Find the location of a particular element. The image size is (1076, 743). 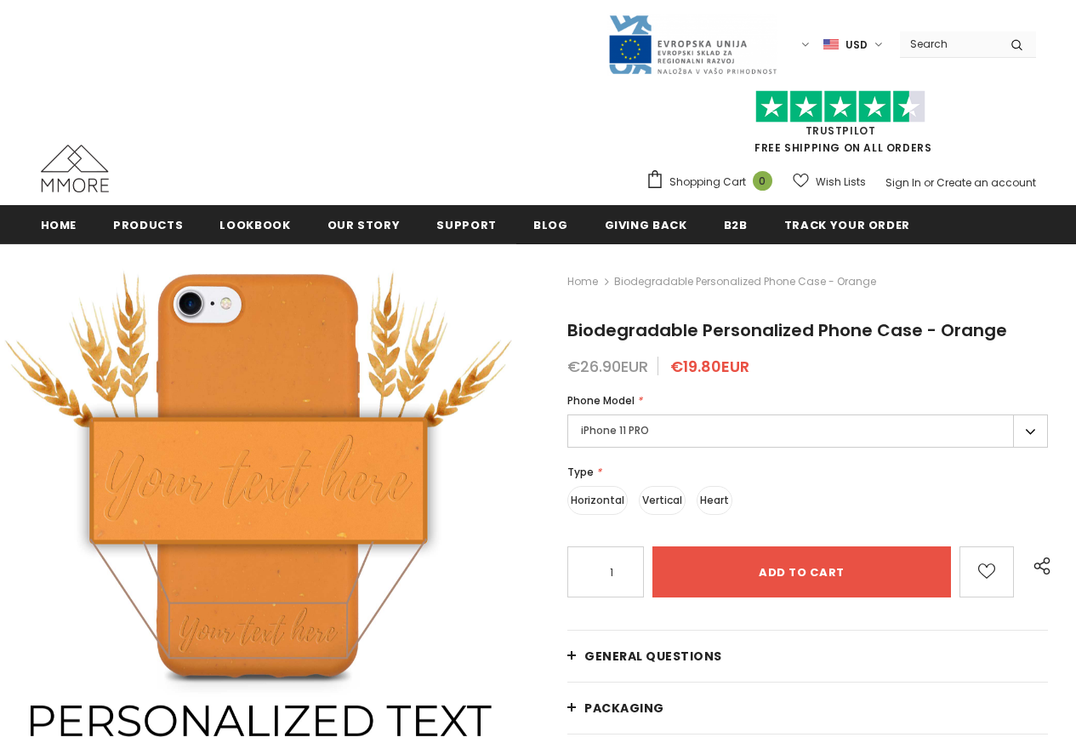

span: Blog is located at coordinates (550, 225).